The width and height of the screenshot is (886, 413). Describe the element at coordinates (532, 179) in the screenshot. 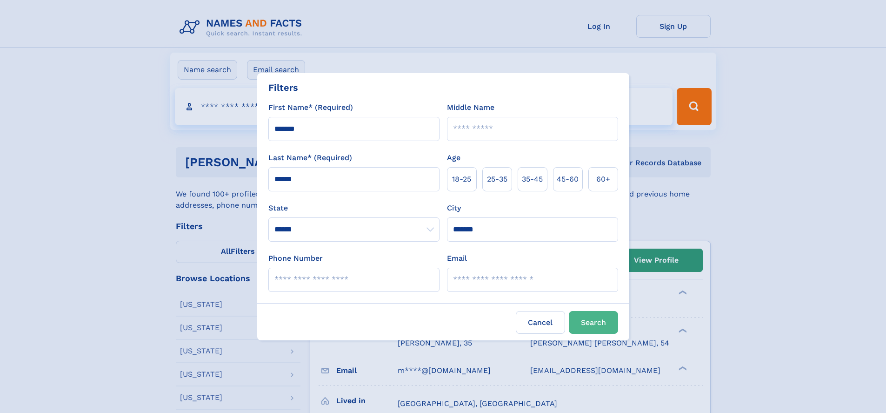

I see `span: 35‑45` at that location.